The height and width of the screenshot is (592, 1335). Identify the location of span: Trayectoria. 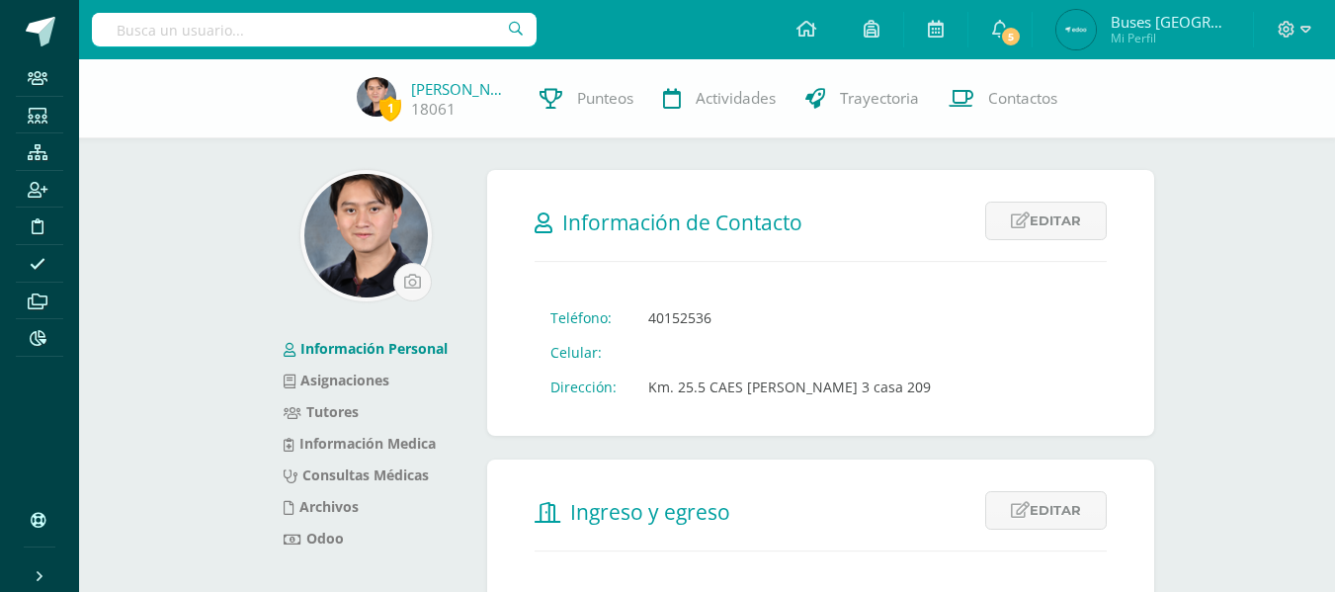
(880, 98).